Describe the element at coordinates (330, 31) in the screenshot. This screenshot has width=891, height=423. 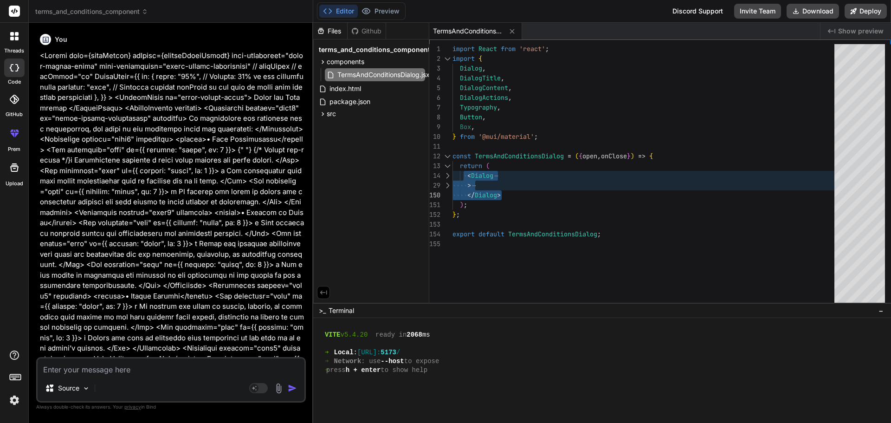
I see `div: Files` at that location.